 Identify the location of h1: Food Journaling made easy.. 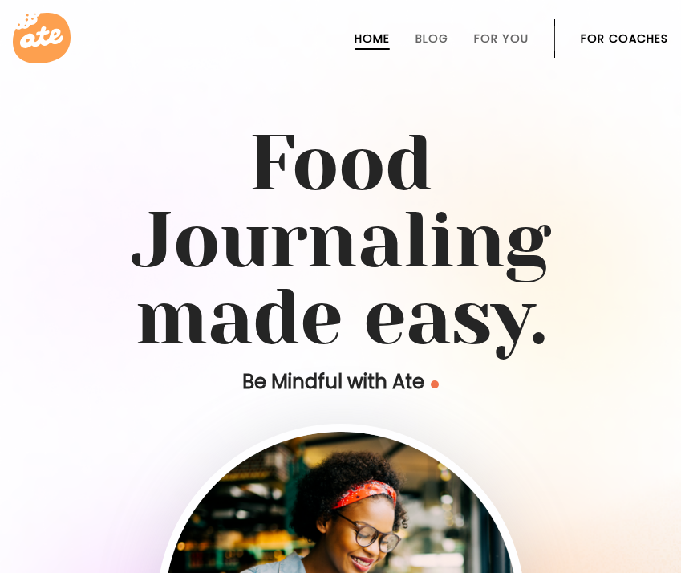
(340, 241).